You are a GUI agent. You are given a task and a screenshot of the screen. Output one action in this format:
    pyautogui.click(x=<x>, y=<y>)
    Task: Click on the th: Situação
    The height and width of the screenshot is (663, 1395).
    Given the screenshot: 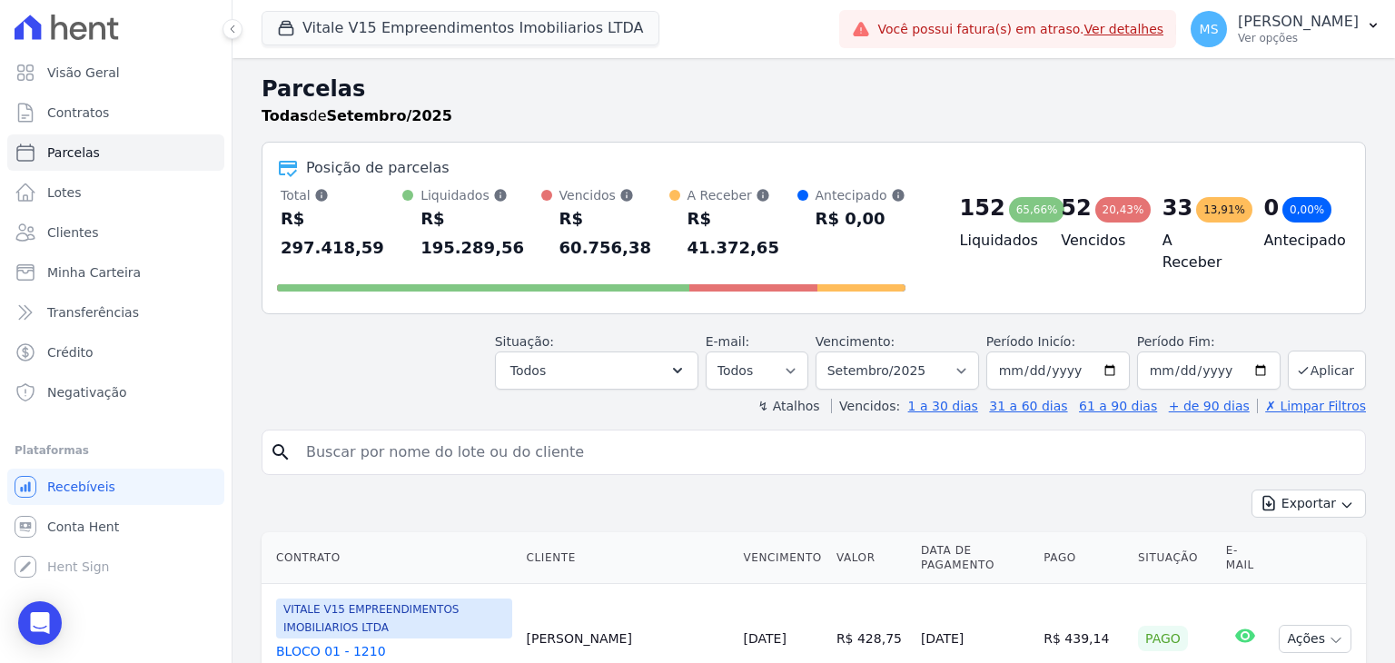 What is the action you would take?
    pyautogui.click(x=1174, y=558)
    